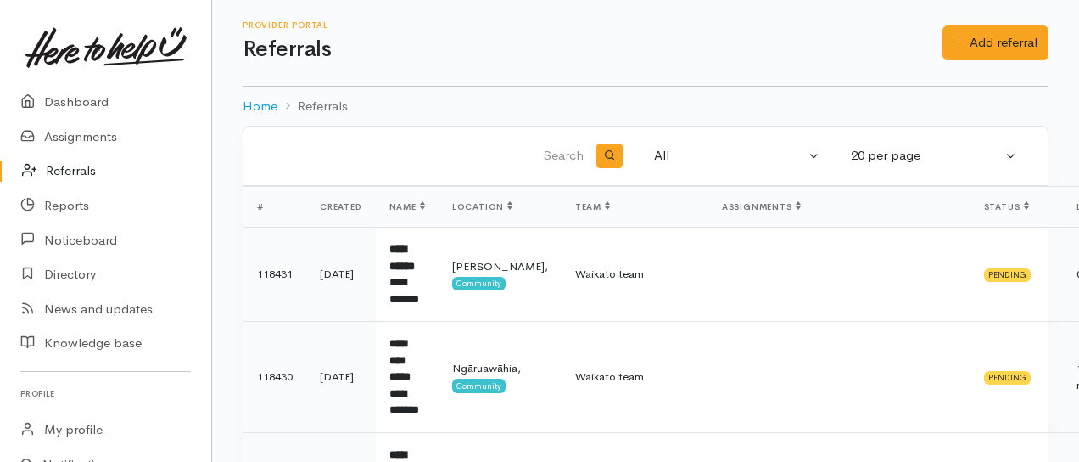 The width and height of the screenshot is (1079, 462). I want to click on h6: Profile, so click(105, 393).